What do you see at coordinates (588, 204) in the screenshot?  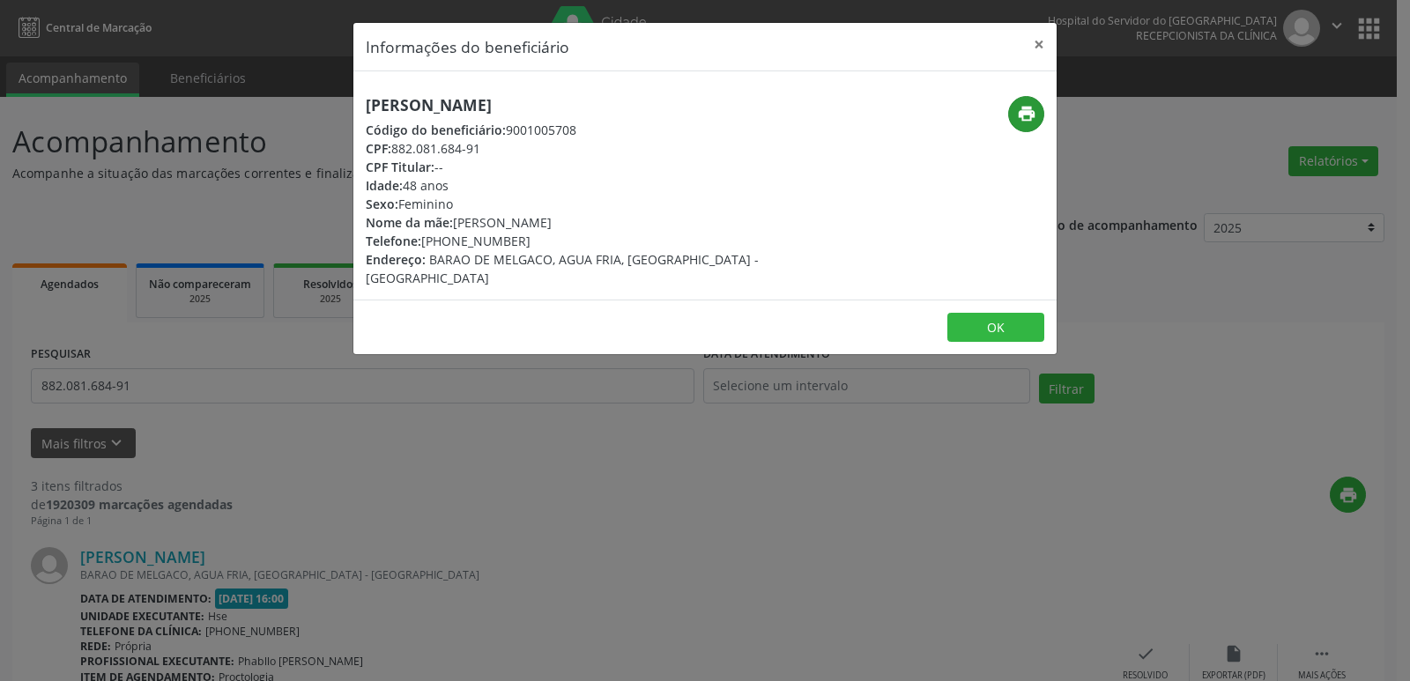 I see `div: Feminino` at bounding box center [588, 204].